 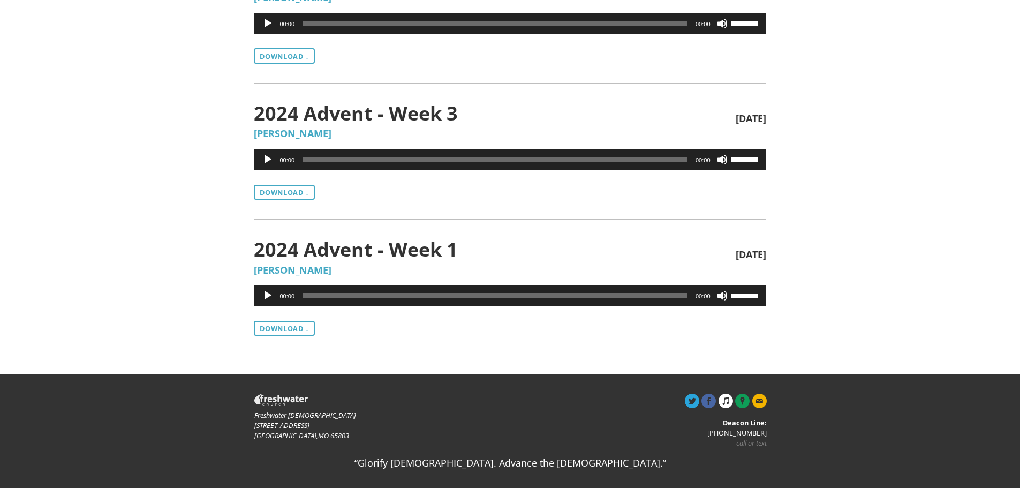 I want to click on i: call or text, so click(x=751, y=443).